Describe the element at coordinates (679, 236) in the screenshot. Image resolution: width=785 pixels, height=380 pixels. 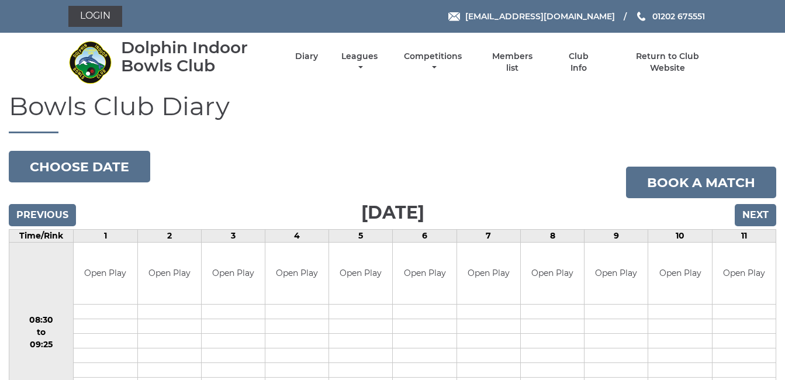
I see `td: 10` at that location.